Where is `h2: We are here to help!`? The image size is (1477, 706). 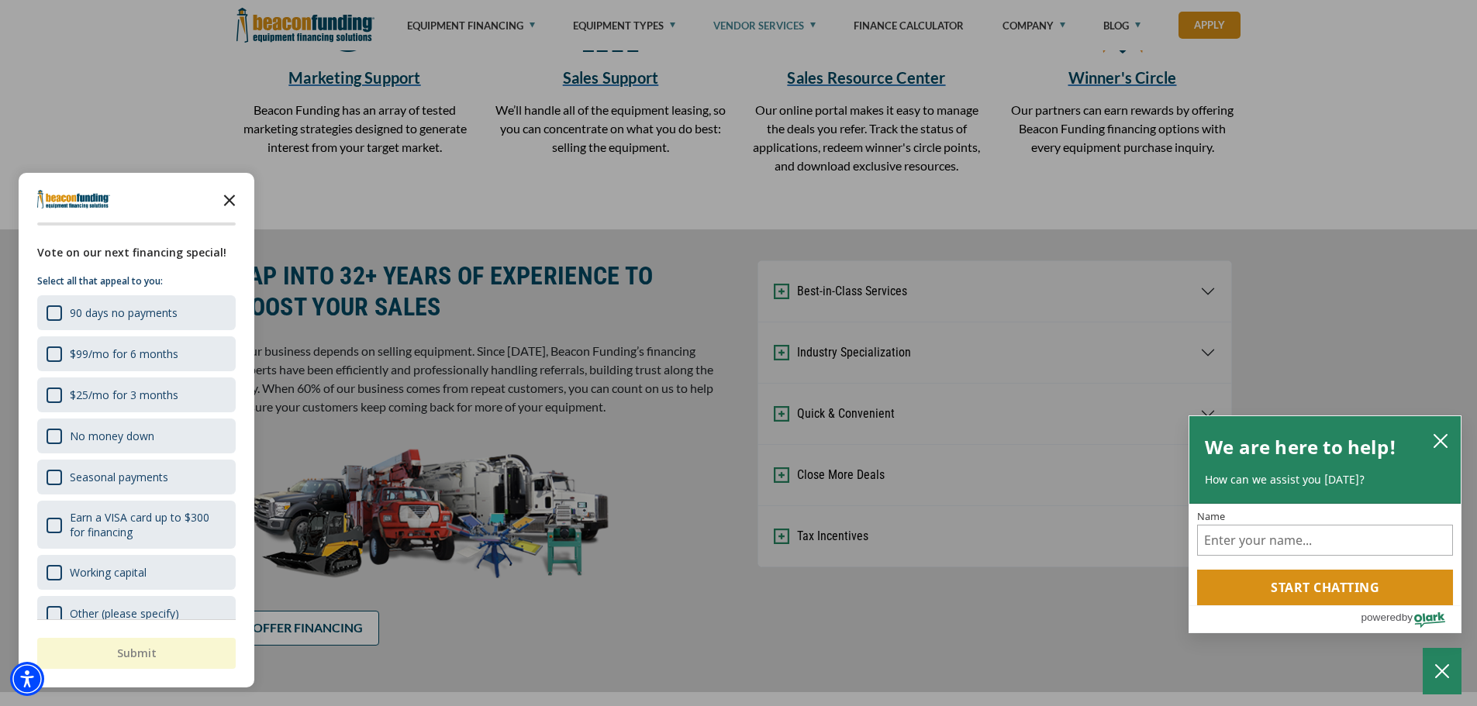
h2: We are here to help! is located at coordinates (1301, 447).